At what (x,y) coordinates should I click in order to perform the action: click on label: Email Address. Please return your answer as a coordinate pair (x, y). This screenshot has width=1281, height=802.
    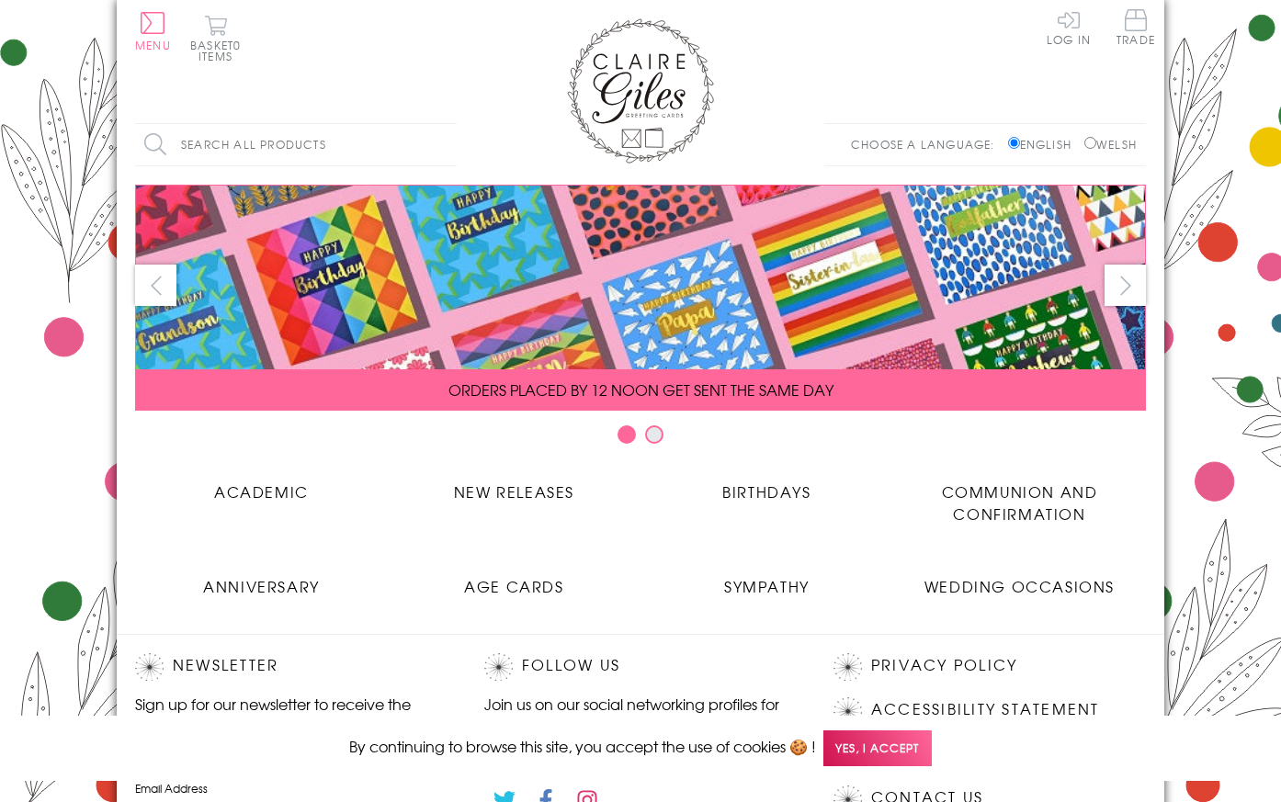
    Looking at the image, I should click on (291, 789).